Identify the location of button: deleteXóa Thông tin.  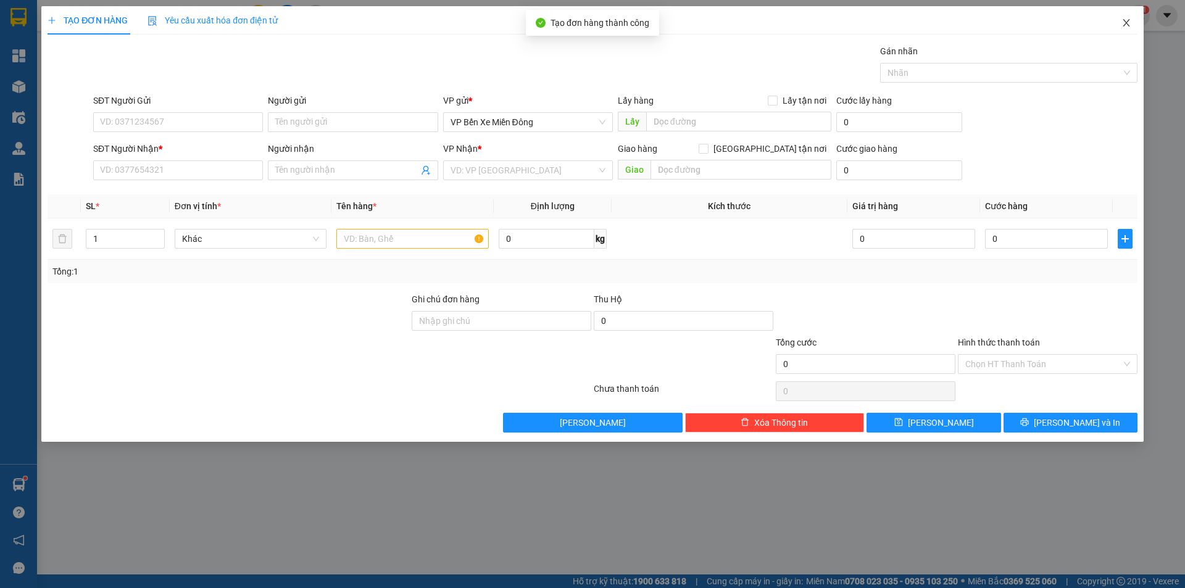
(775, 423).